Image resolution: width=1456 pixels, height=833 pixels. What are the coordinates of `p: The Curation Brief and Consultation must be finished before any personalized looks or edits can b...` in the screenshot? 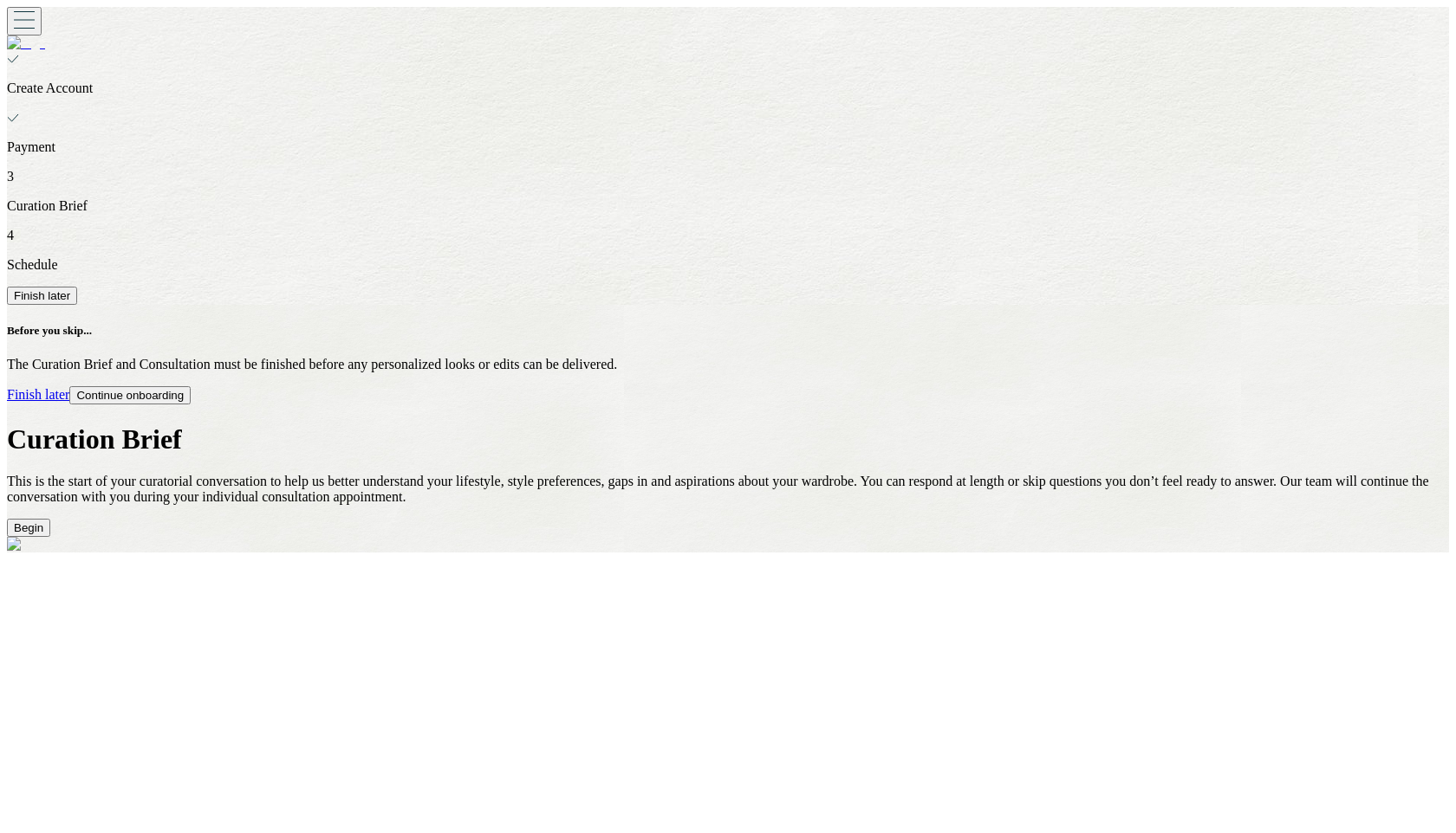 It's located at (728, 365).